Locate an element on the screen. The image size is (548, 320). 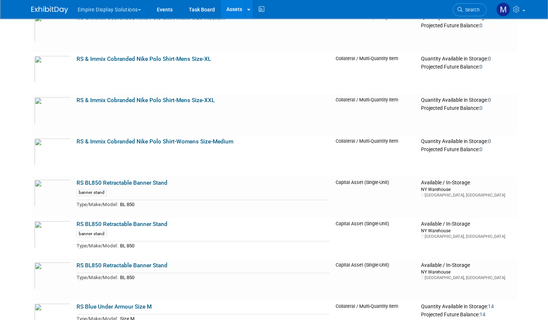
a: RS & Immix Cobranded Nike Polo Shirt-Mens Size-XXL is located at coordinates (145, 100).